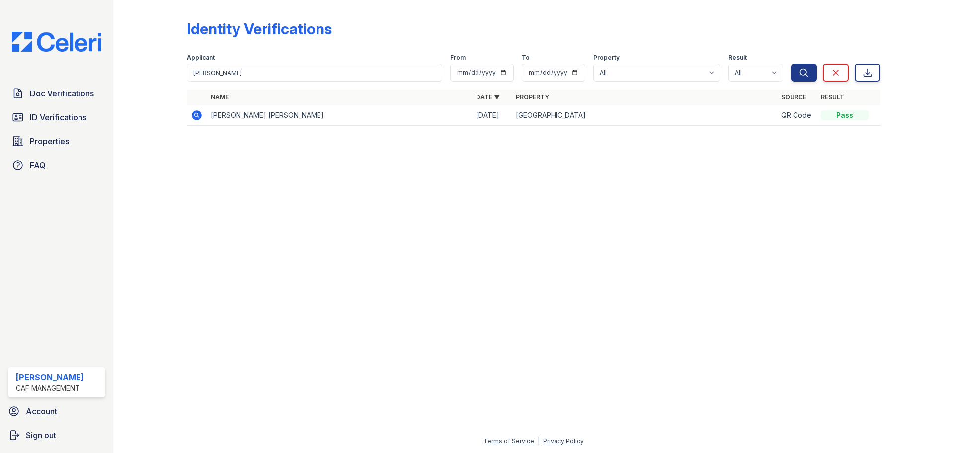 This screenshot has width=954, height=453. What do you see at coordinates (41, 435) in the screenshot?
I see `span: Sign out` at bounding box center [41, 435].